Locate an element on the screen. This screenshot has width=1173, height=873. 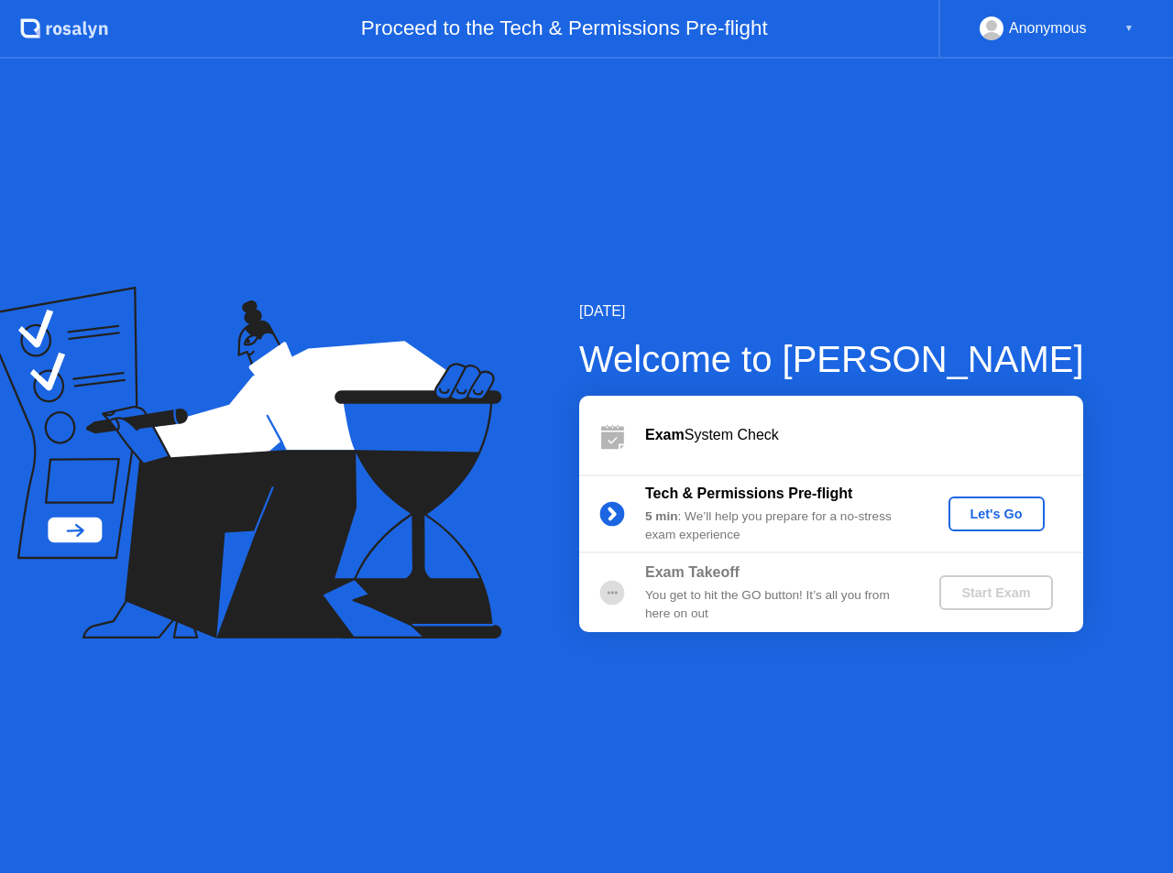
div: : We’ll help you prepare for a no-stress exam experience is located at coordinates (777, 526).